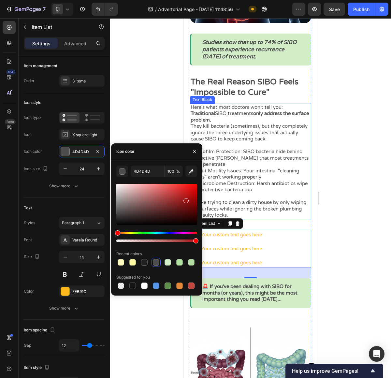 The width and height of the screenshot is (391, 378). I want to click on div: Text, so click(28, 208).